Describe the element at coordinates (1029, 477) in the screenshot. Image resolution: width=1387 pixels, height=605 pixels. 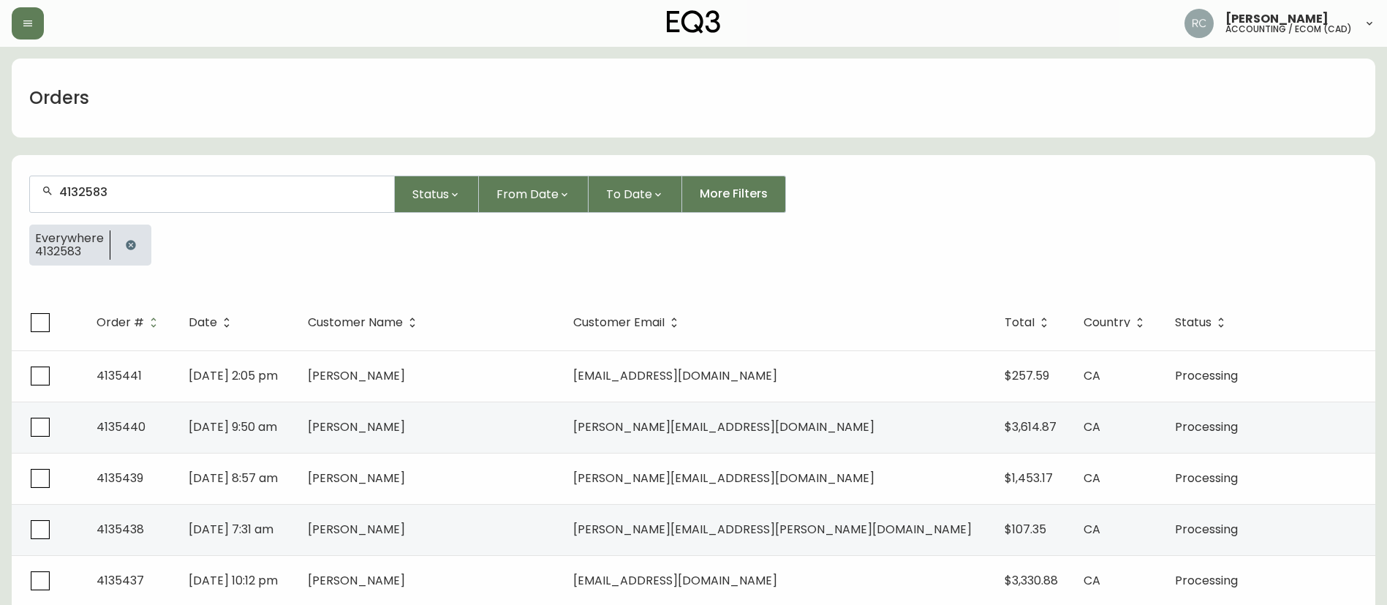
I see `span: $1,453.17` at that location.